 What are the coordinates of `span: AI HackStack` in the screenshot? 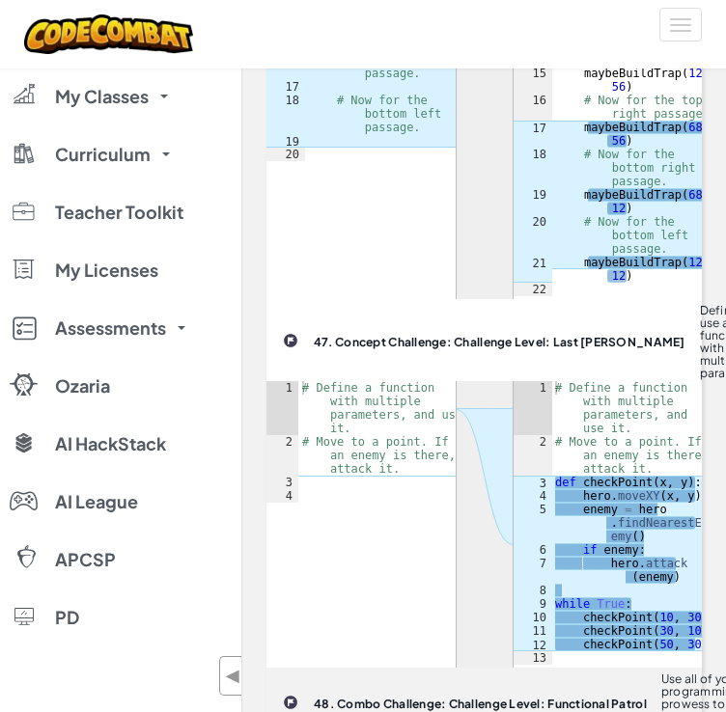 It's located at (110, 444).